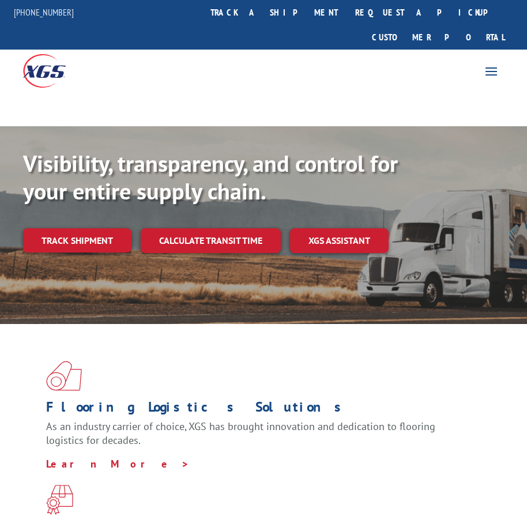  What do you see at coordinates (339, 241) in the screenshot?
I see `a: XGS ASSISTANT` at bounding box center [339, 241].